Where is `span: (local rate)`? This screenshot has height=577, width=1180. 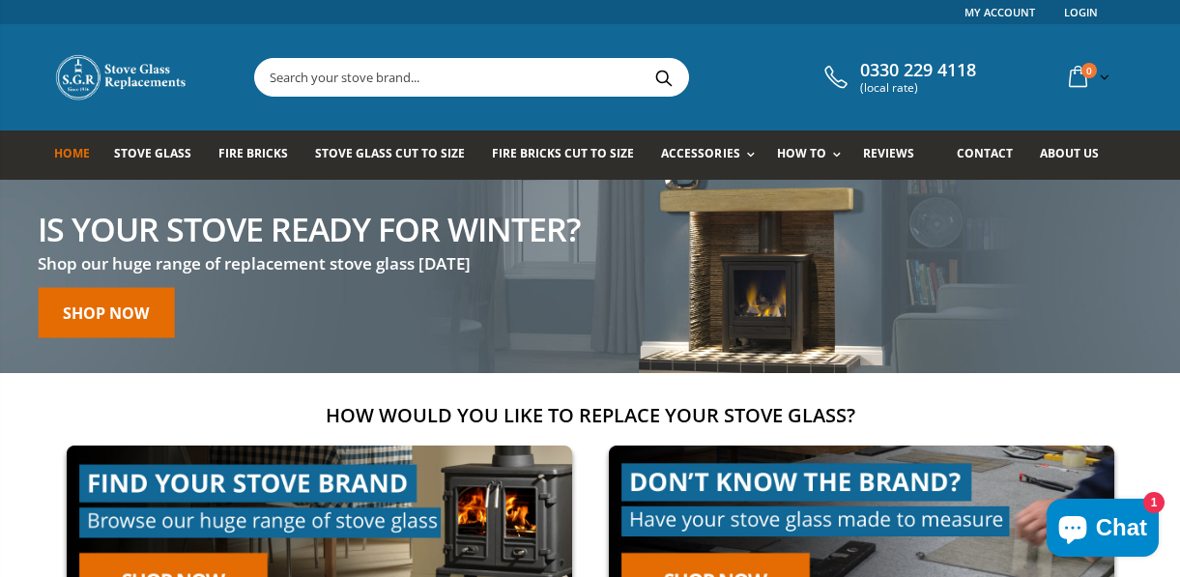
span: (local rate) is located at coordinates (918, 88).